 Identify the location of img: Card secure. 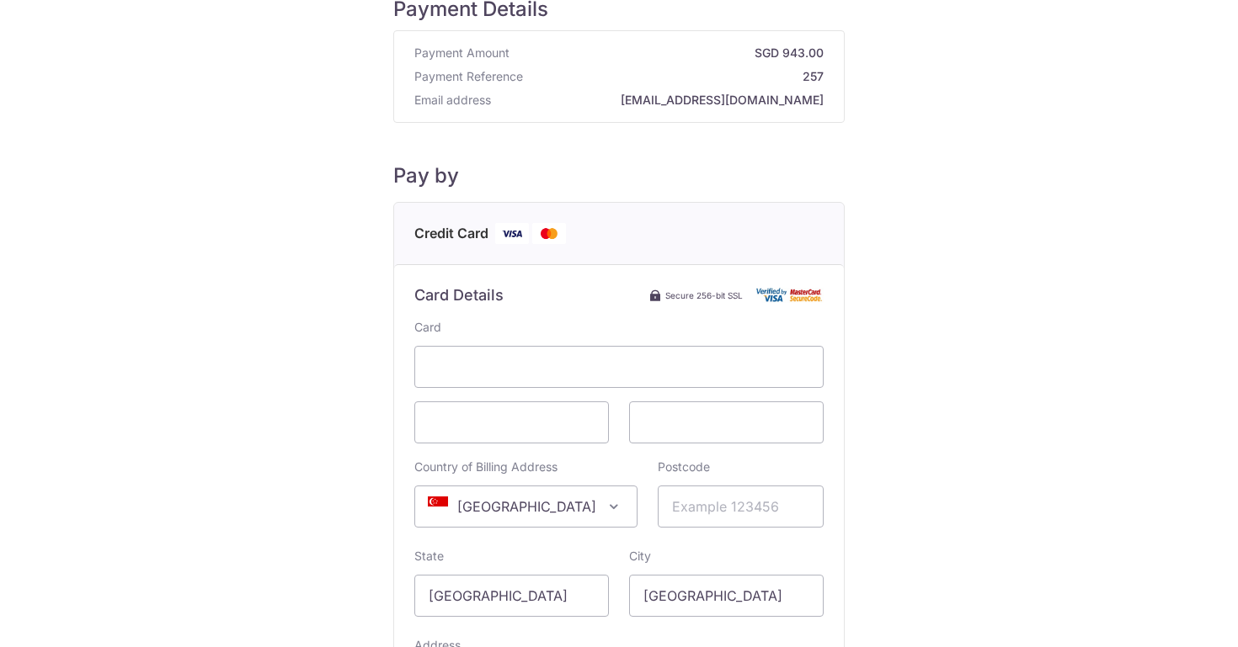
(790, 295).